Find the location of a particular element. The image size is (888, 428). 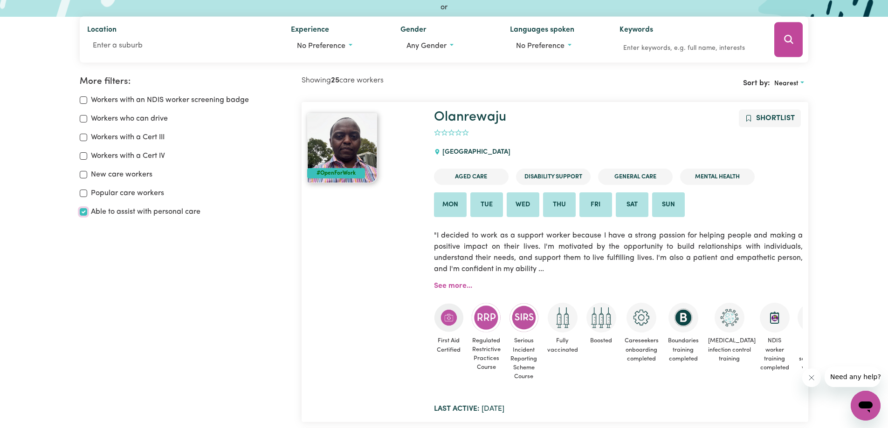

li: Available on Tue is located at coordinates (487, 205).